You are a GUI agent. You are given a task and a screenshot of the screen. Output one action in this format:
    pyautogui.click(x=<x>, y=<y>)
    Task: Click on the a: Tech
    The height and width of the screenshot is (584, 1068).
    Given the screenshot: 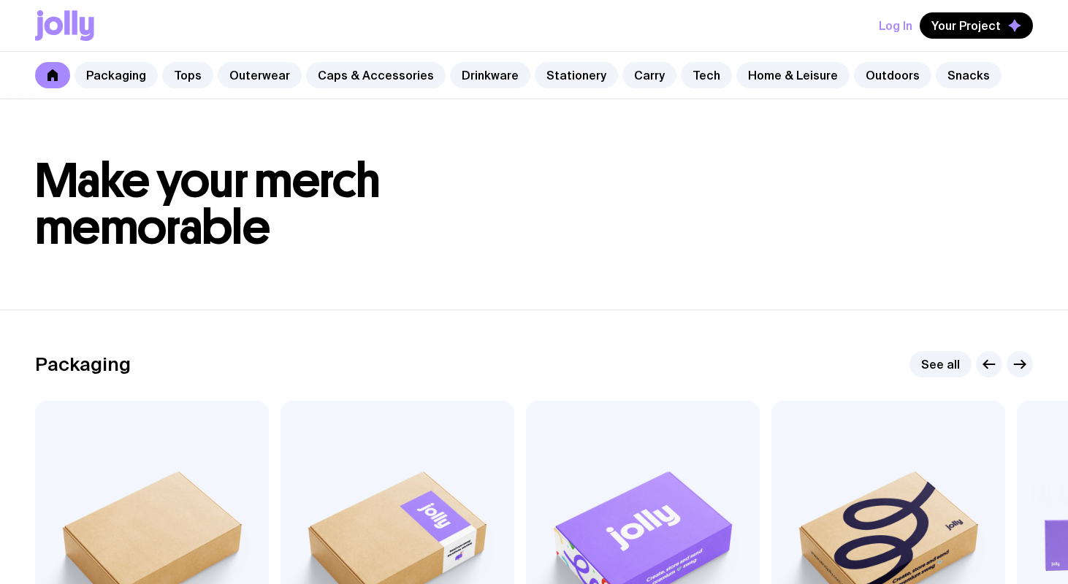 What is the action you would take?
    pyautogui.click(x=706, y=75)
    